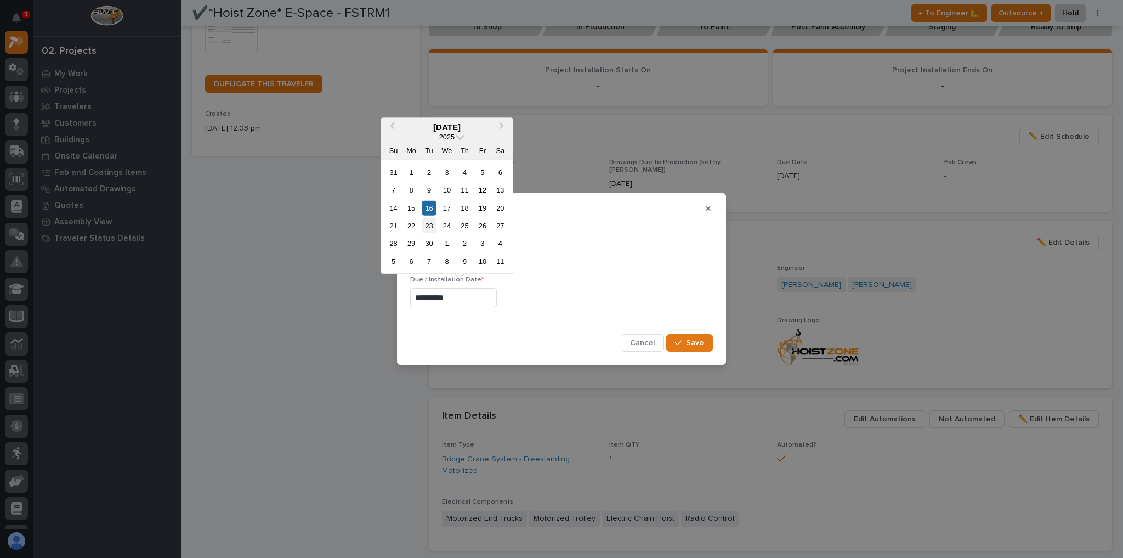  What do you see at coordinates (465, 207) in the screenshot?
I see `div: Choose Thursday, September 18th, 2025` at bounding box center [465, 207].